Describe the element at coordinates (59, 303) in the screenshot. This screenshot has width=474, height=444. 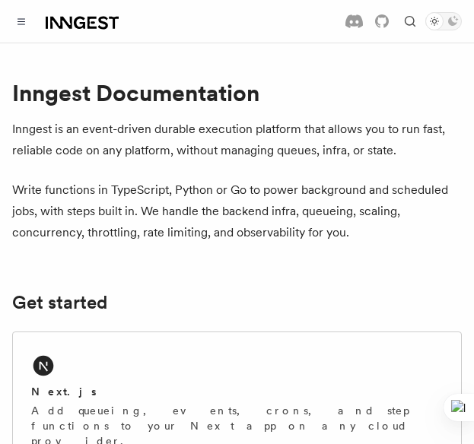
I see `a: Get started` at that location.